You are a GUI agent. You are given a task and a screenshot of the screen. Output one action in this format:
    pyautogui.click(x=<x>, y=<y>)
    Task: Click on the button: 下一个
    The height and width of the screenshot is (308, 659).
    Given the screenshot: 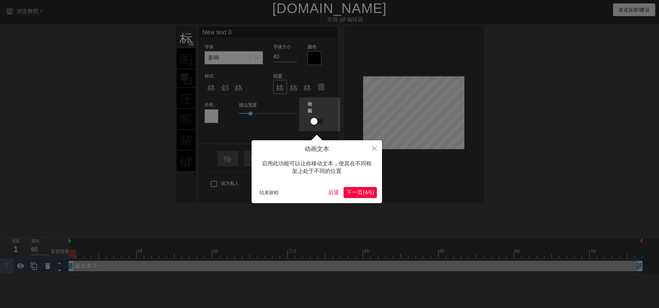 What is the action you would take?
    pyautogui.click(x=360, y=192)
    